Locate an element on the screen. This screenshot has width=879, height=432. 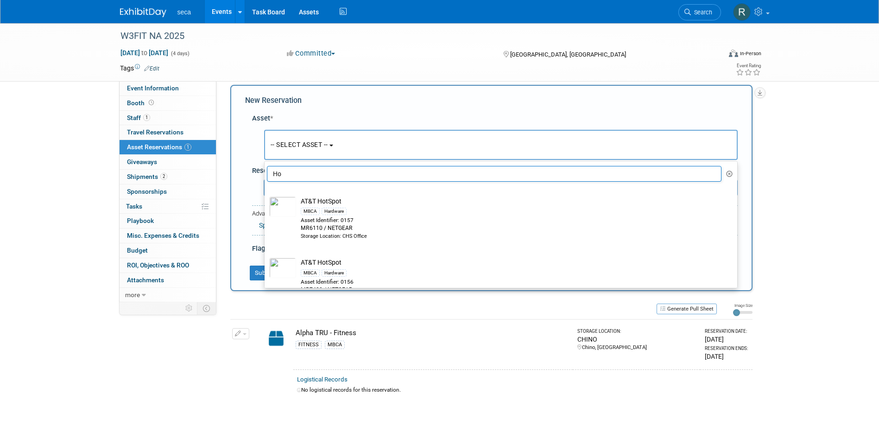
span: to is located at coordinates (144, 53).